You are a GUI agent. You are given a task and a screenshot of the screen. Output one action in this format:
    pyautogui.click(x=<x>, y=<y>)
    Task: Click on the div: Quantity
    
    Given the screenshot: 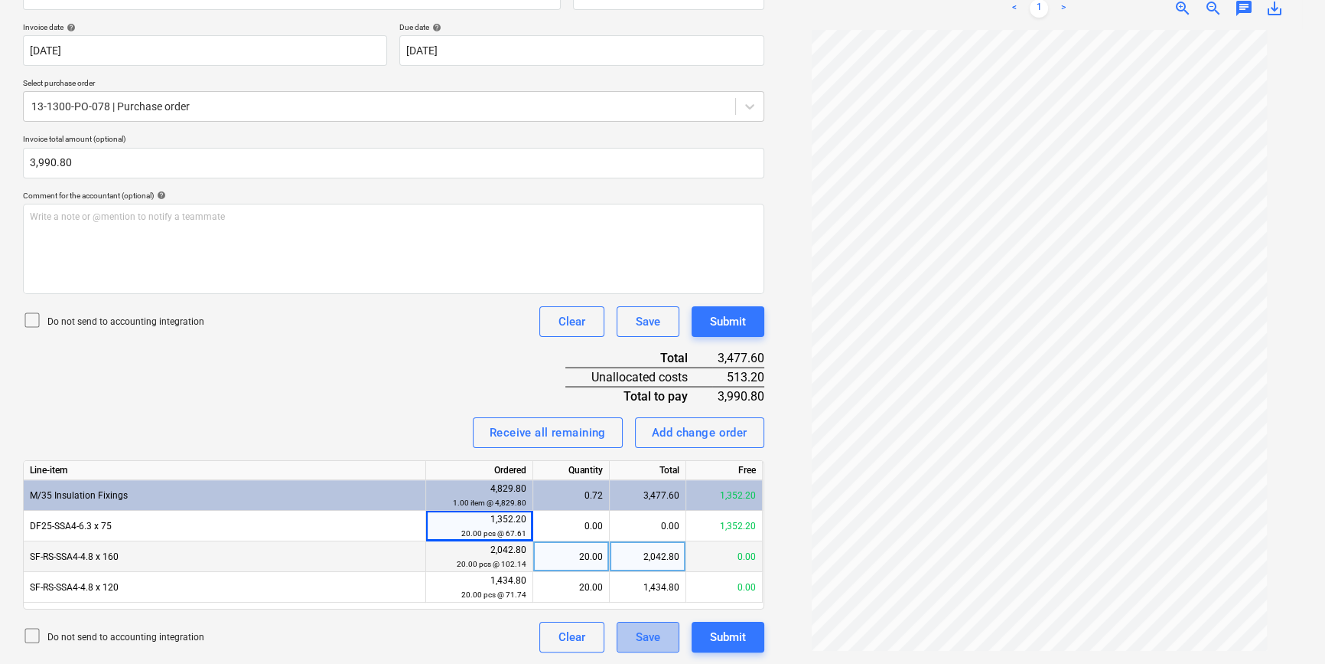 What is the action you would take?
    pyautogui.click(x=572, y=470)
    